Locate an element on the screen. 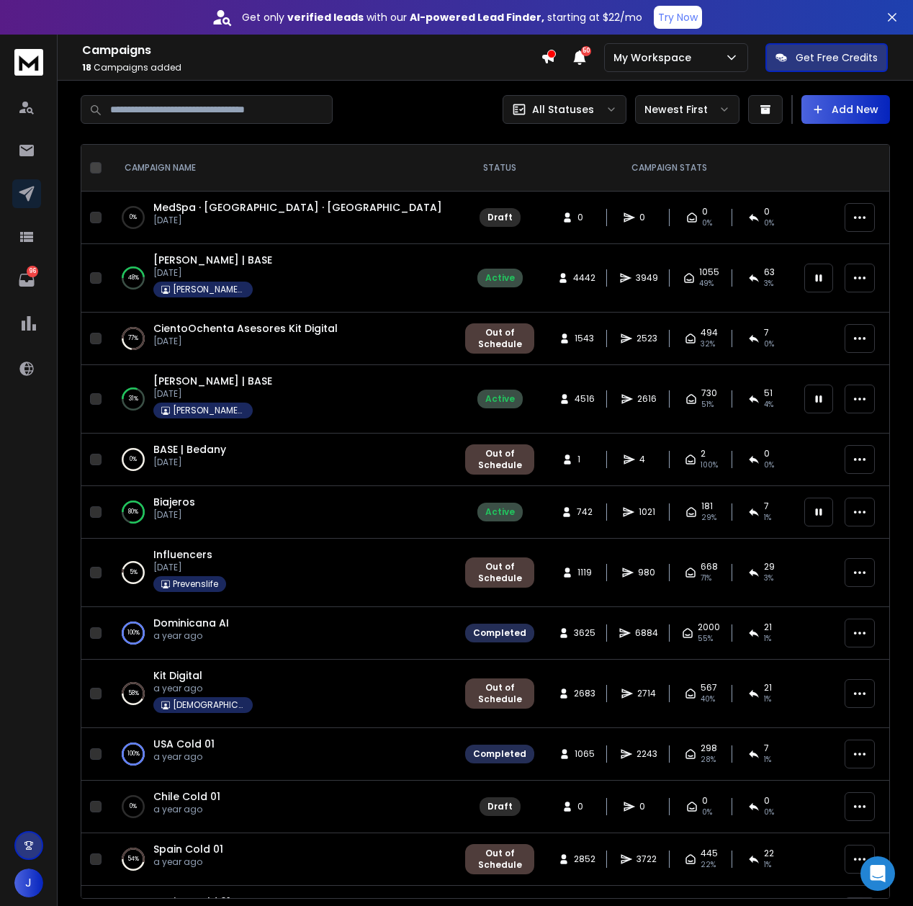  span: USA Cold 01 is located at coordinates (184, 744).